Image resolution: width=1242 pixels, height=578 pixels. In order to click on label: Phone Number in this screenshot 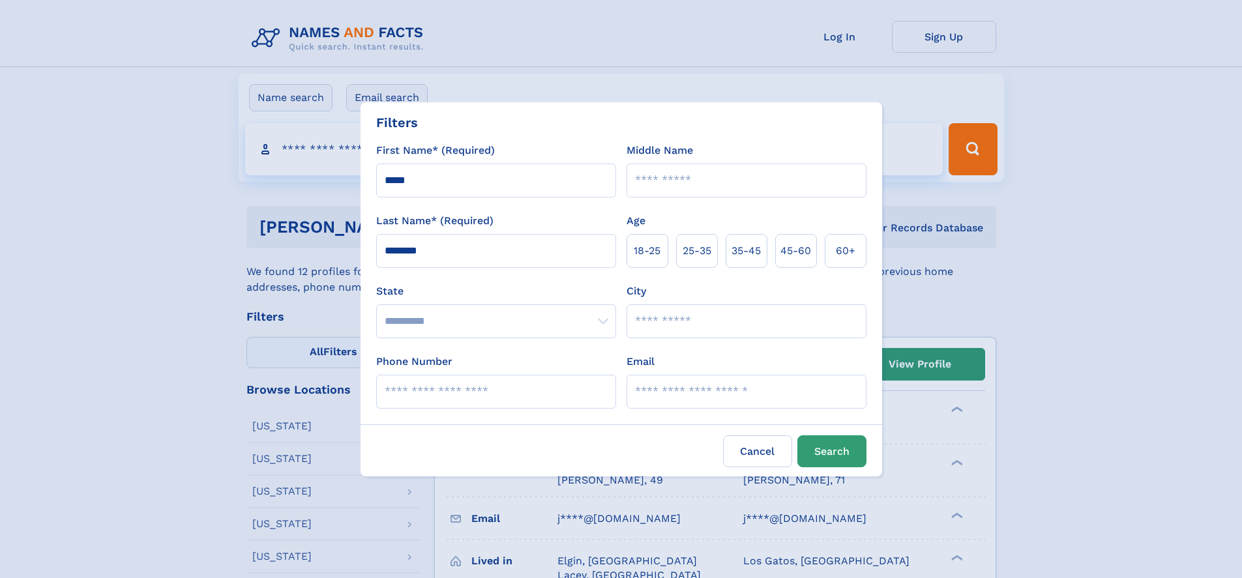, I will do `click(414, 362)`.